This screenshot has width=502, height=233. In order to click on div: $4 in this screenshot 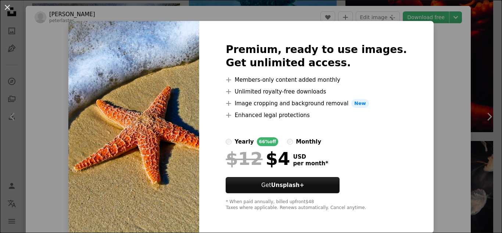, I will do `click(257, 158)`.